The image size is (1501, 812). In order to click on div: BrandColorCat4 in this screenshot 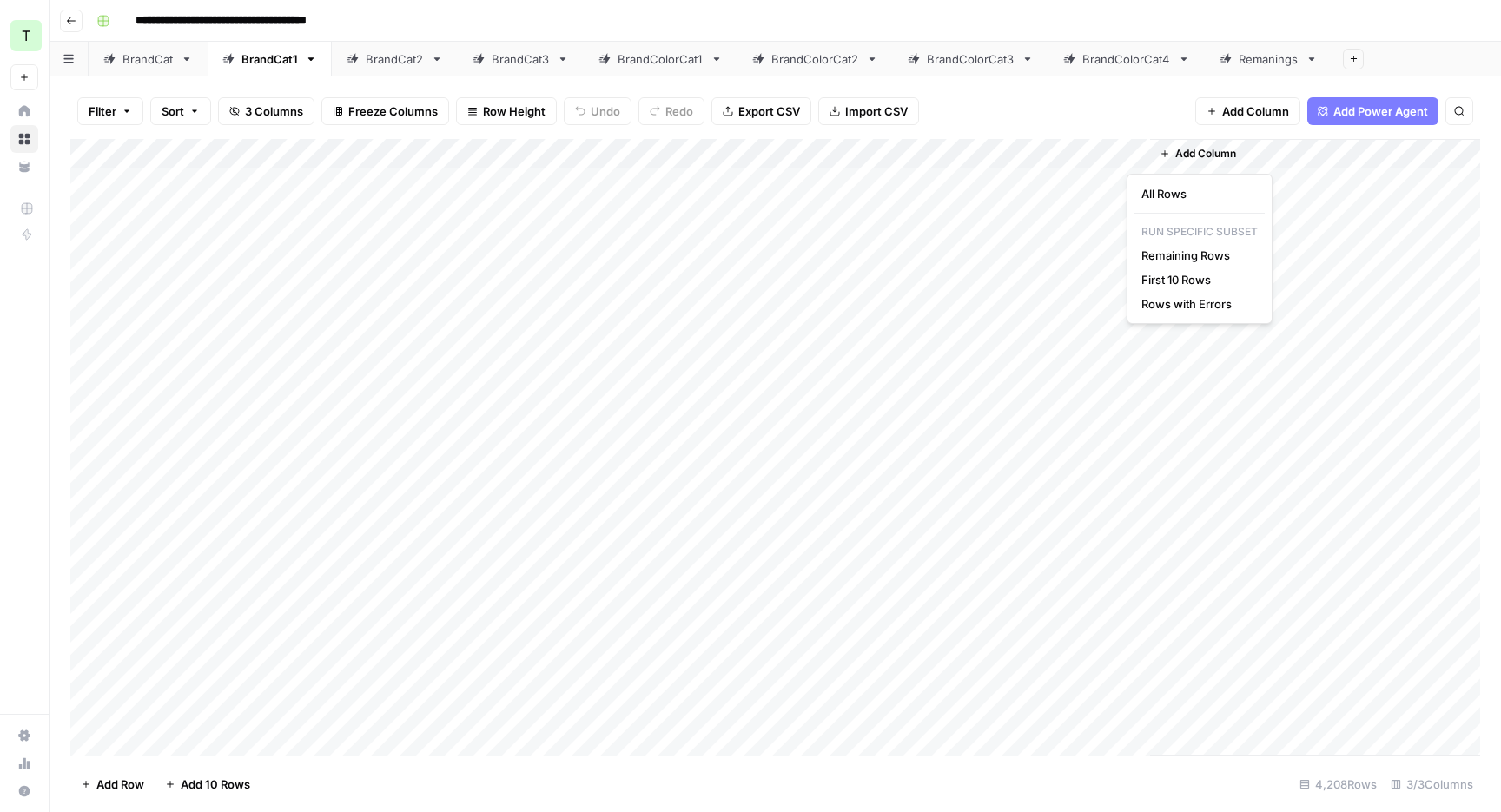, I will do `click(1127, 59)`.